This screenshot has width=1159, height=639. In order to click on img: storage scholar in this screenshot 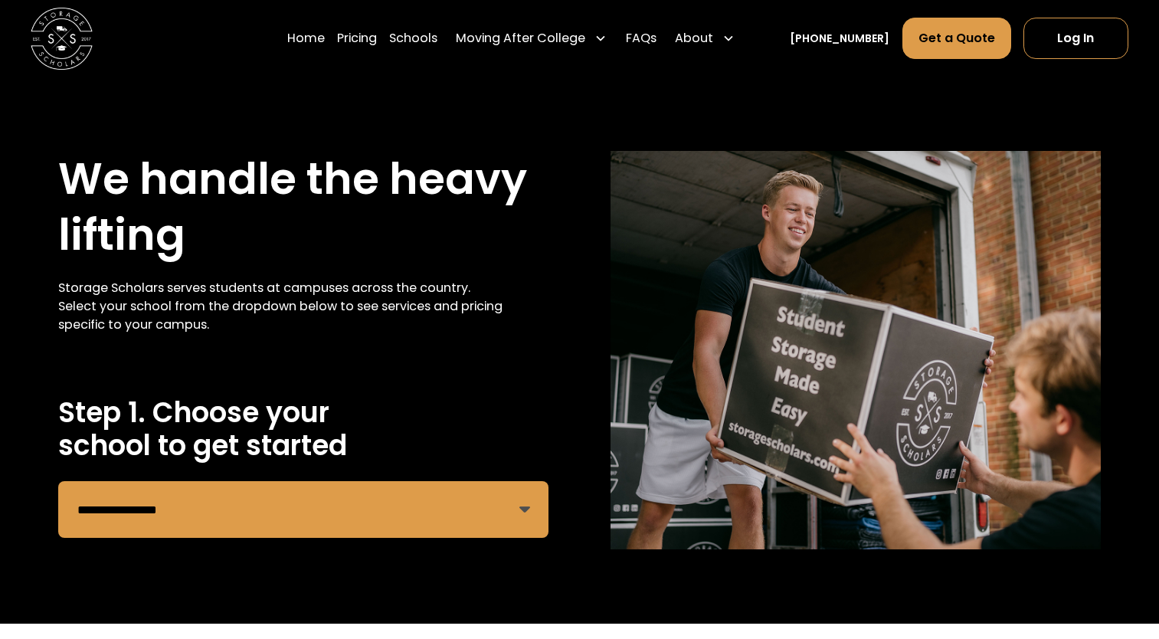, I will do `click(856, 350)`.